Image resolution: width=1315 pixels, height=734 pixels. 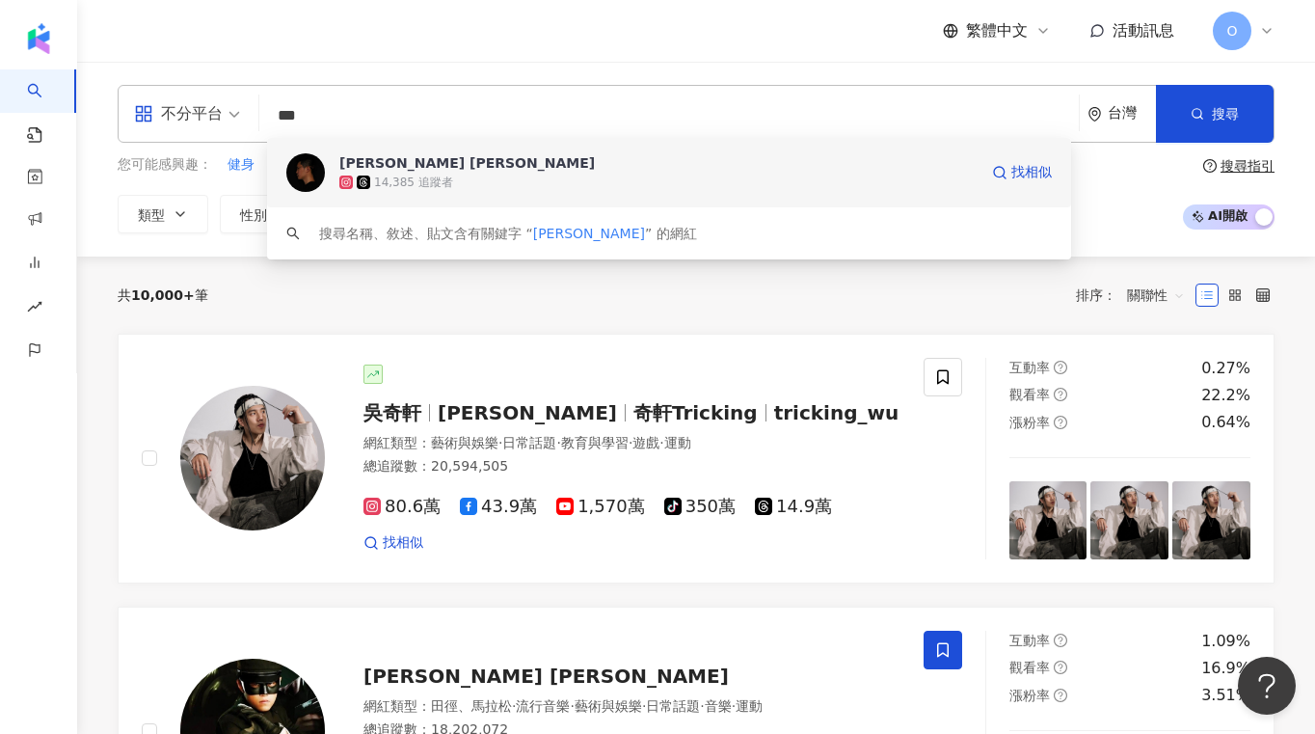 I want to click on a: search, so click(x=46, y=107).